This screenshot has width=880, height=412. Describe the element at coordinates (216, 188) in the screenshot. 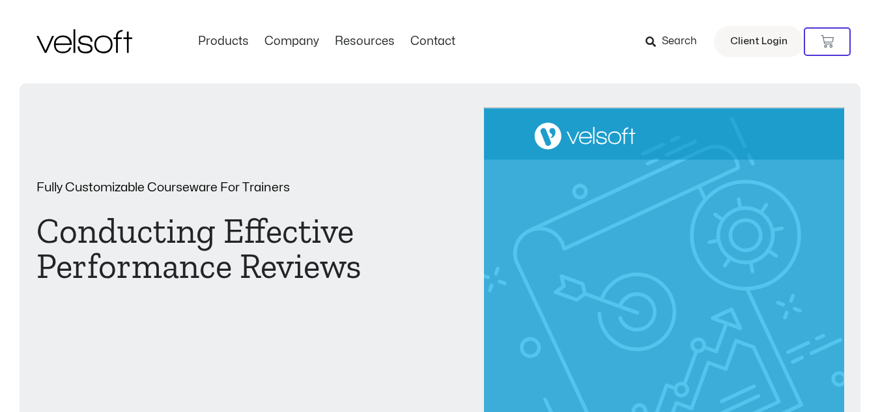

I see `p: Fully Customizable Courseware For Trainers` at that location.